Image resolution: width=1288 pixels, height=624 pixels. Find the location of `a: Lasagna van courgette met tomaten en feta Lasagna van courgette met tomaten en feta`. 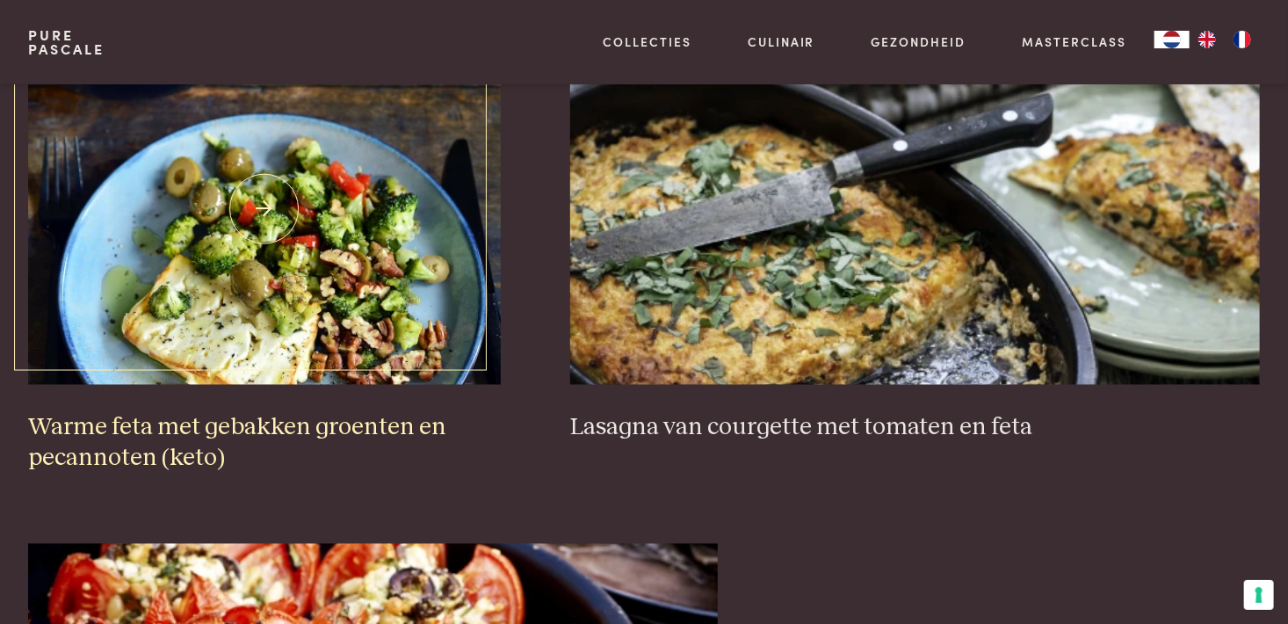

a: Lasagna van courgette met tomaten en feta Lasagna van courgette met tomaten en feta is located at coordinates (915, 238).